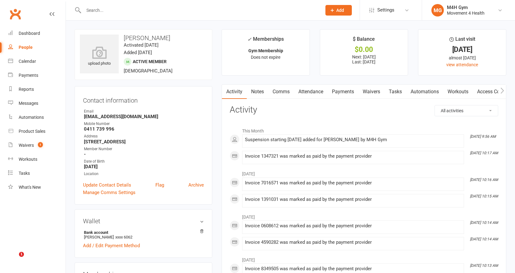  I want to click on div: What's New, so click(30, 187).